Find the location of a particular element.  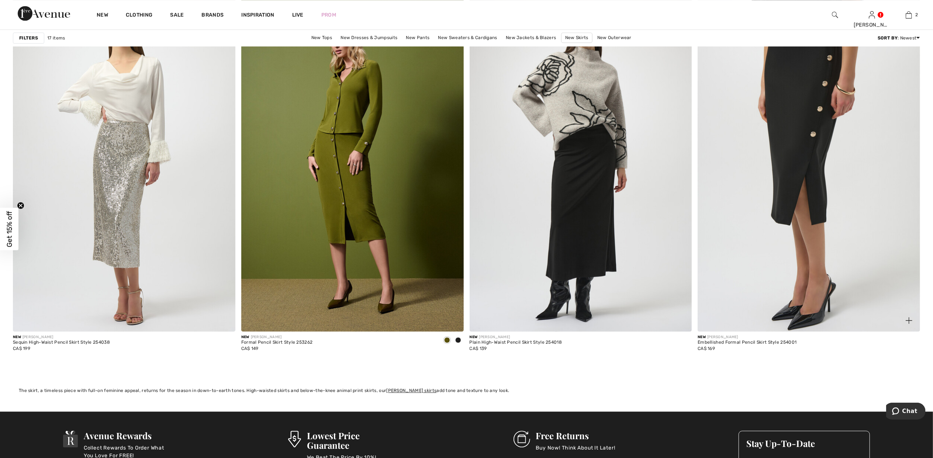

div: Embellished Formal Pencil Skirt Style 254001 is located at coordinates (747, 343).